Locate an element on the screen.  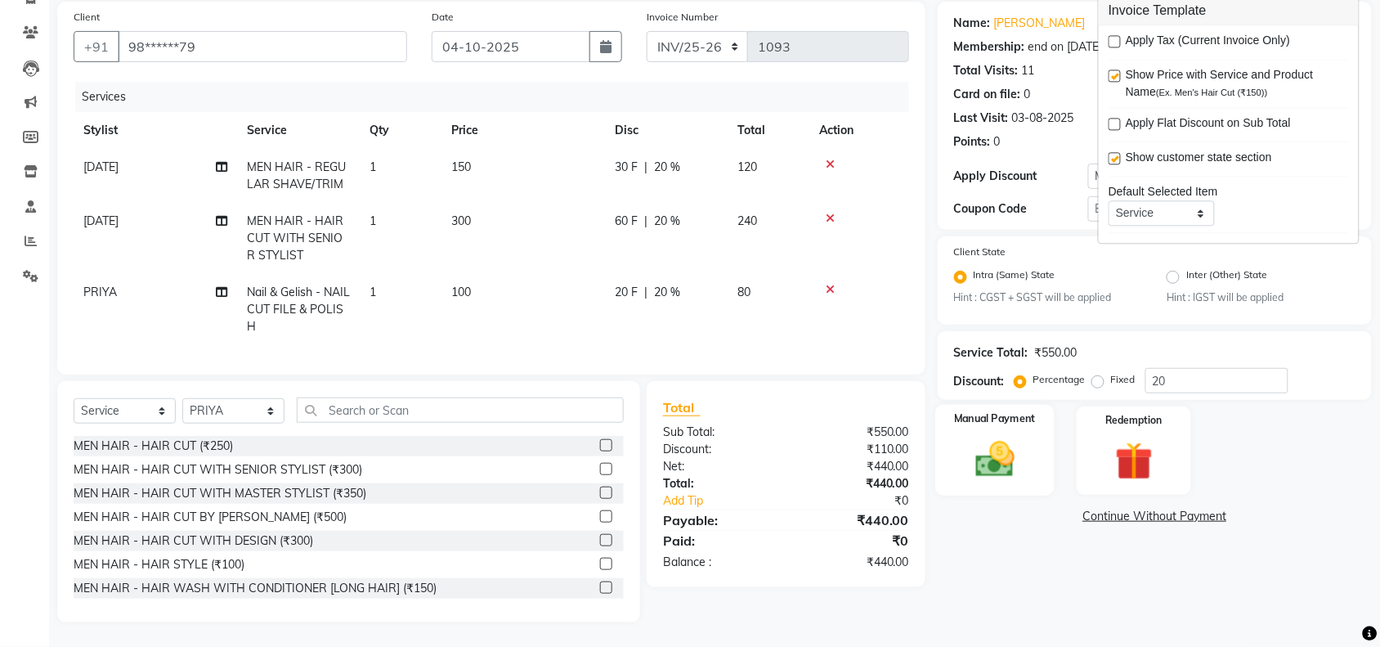
th: Total is located at coordinates (768, 130).